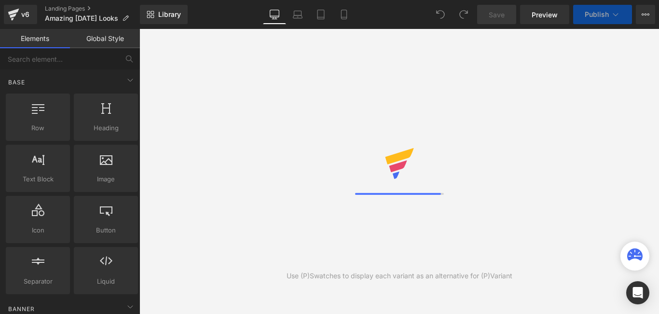  I want to click on button: Redo, so click(464, 14).